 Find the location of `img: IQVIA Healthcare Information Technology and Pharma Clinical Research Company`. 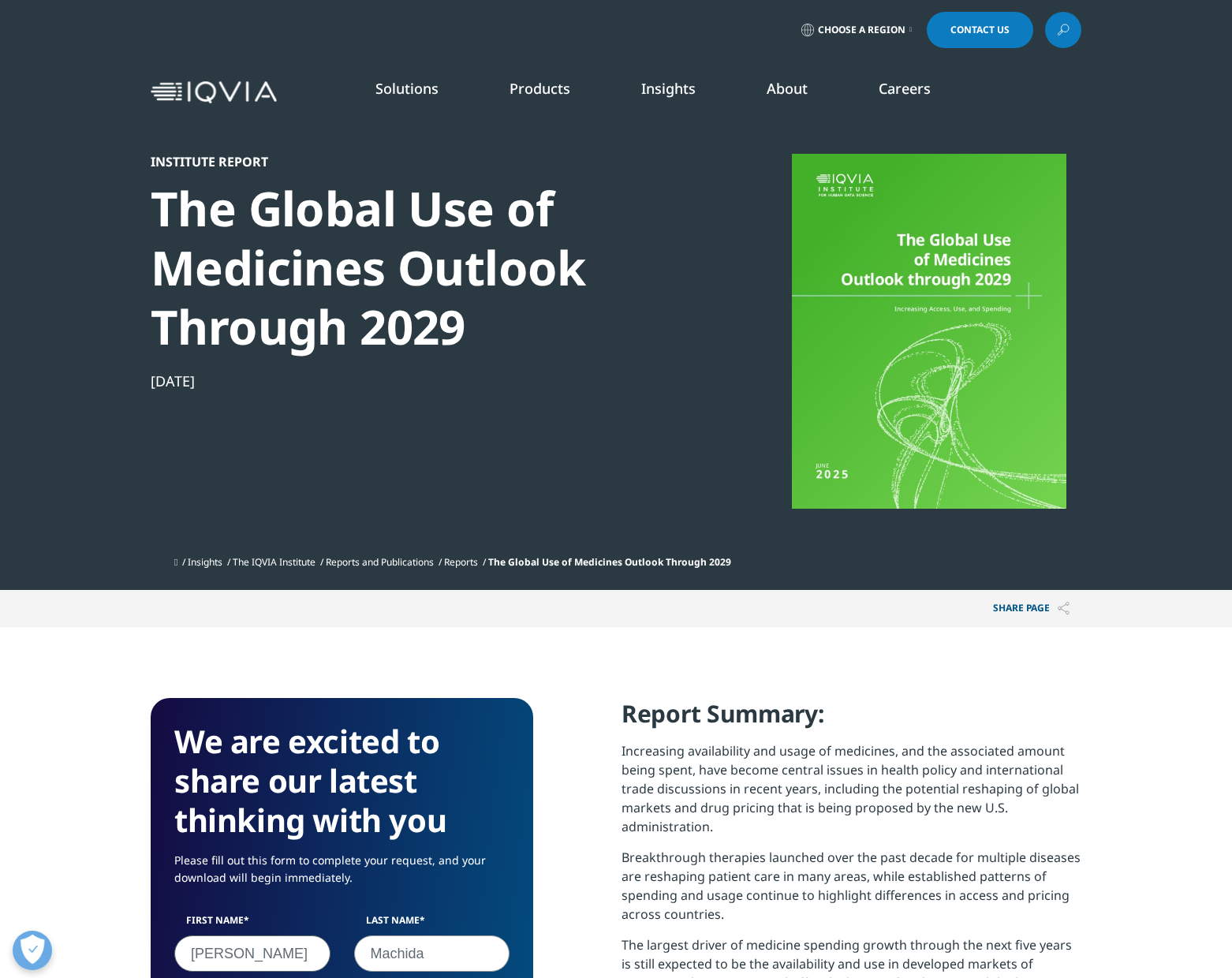

img: IQVIA Healthcare Information Technology and Pharma Clinical Research Company is located at coordinates (214, 93).